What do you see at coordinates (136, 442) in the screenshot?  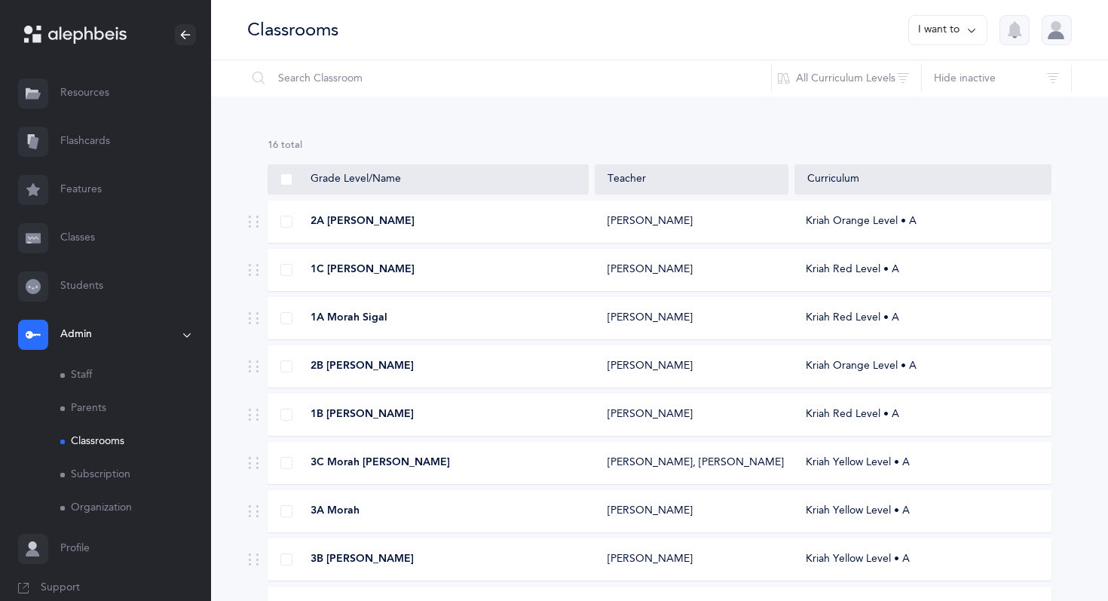 I see `a: Classrooms` at bounding box center [136, 442].